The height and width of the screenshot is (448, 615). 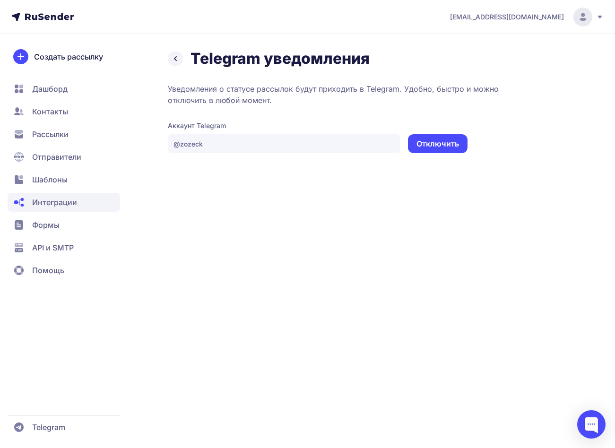 What do you see at coordinates (48, 270) in the screenshot?
I see `span: Помощь` at bounding box center [48, 270].